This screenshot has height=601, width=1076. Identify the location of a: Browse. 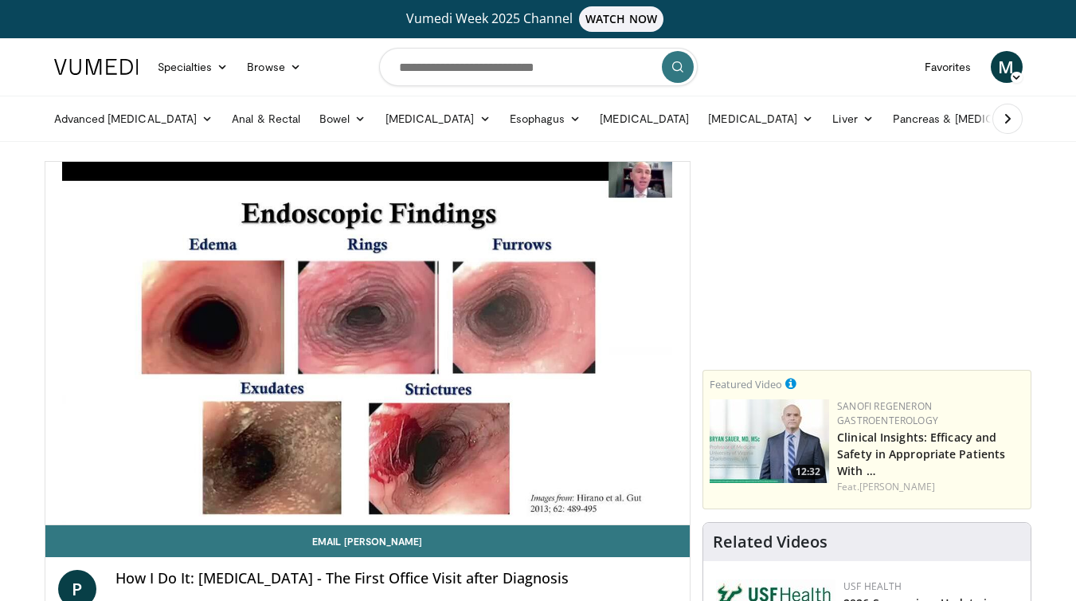
(274, 67).